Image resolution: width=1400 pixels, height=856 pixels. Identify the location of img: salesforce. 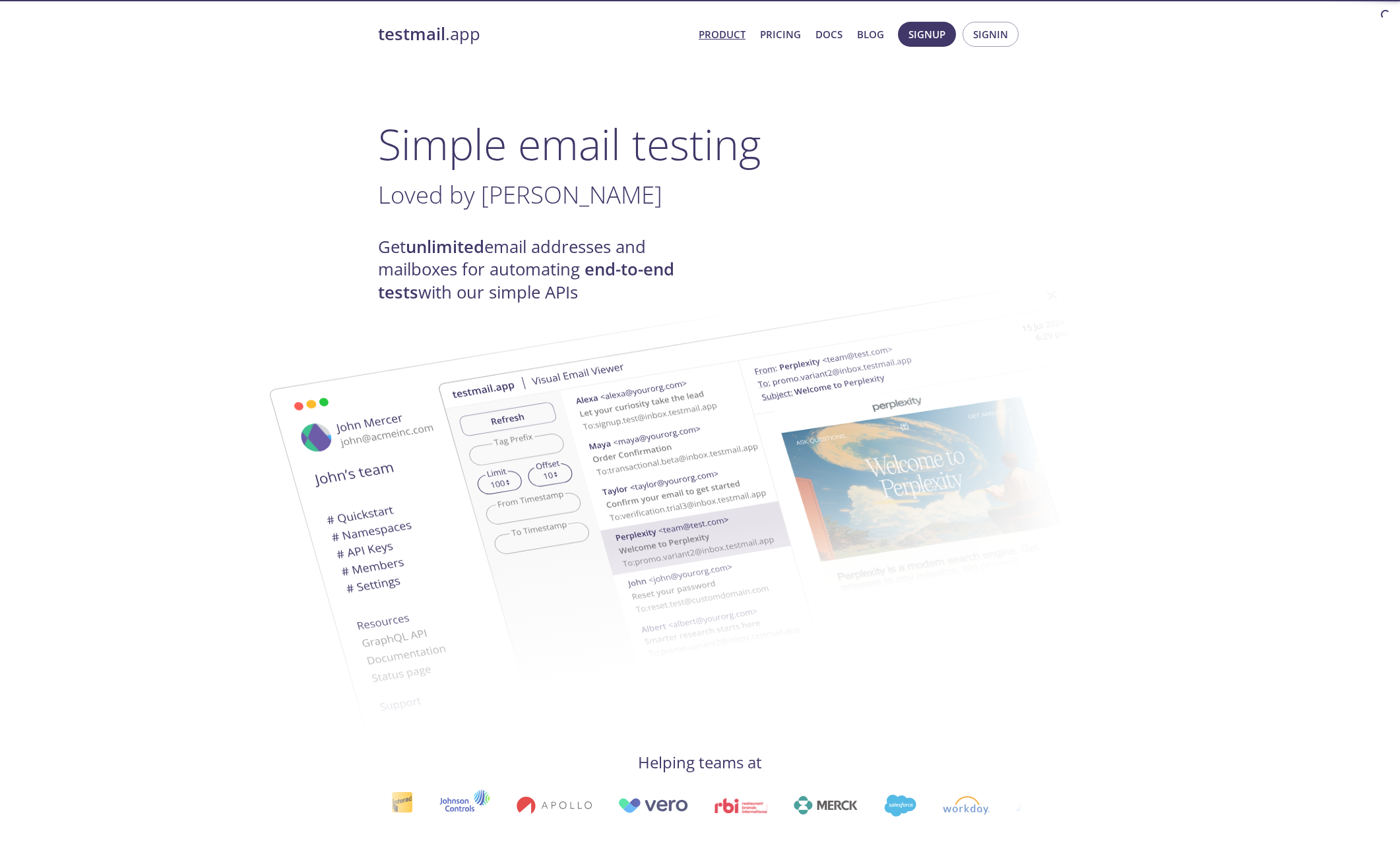
(899, 805).